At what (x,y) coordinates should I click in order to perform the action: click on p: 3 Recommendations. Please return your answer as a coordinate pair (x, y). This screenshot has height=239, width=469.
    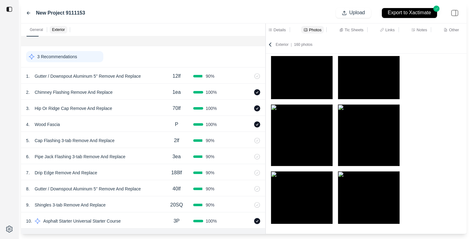
    Looking at the image, I should click on (57, 57).